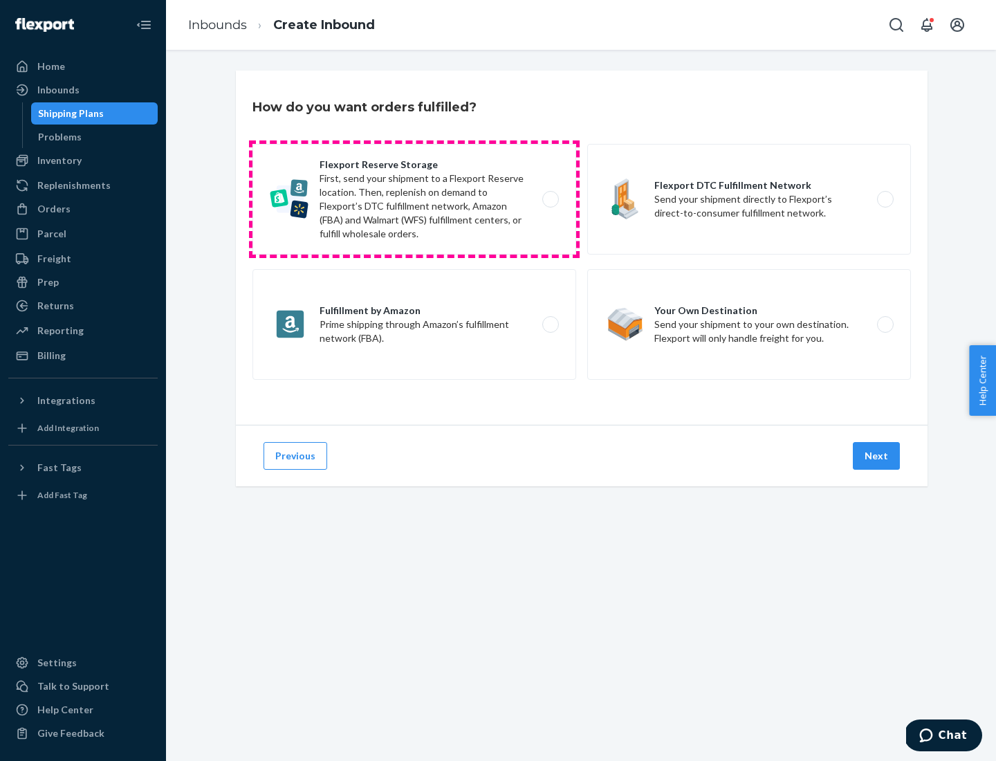 The height and width of the screenshot is (761, 996). What do you see at coordinates (83, 66) in the screenshot?
I see `a: Home` at bounding box center [83, 66].